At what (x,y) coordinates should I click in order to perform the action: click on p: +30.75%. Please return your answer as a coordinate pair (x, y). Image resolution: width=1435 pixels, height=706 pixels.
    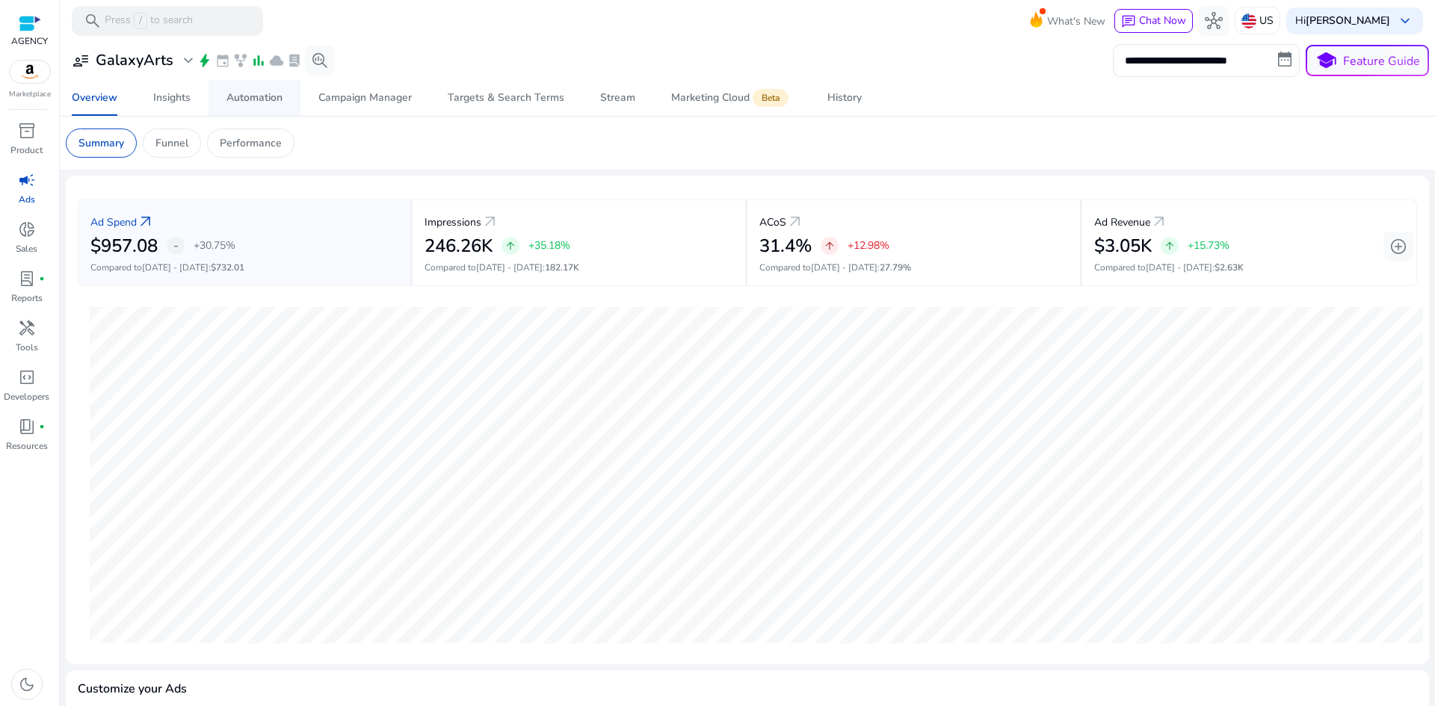
    Looking at the image, I should click on (215, 246).